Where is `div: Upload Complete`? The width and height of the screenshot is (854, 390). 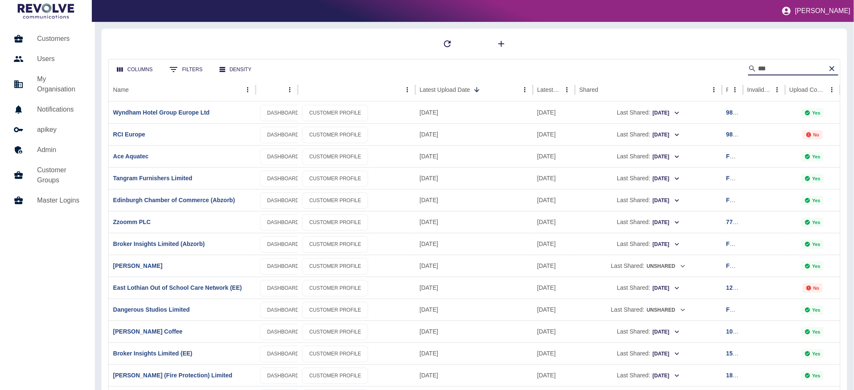 div: Upload Complete is located at coordinates (807, 90).